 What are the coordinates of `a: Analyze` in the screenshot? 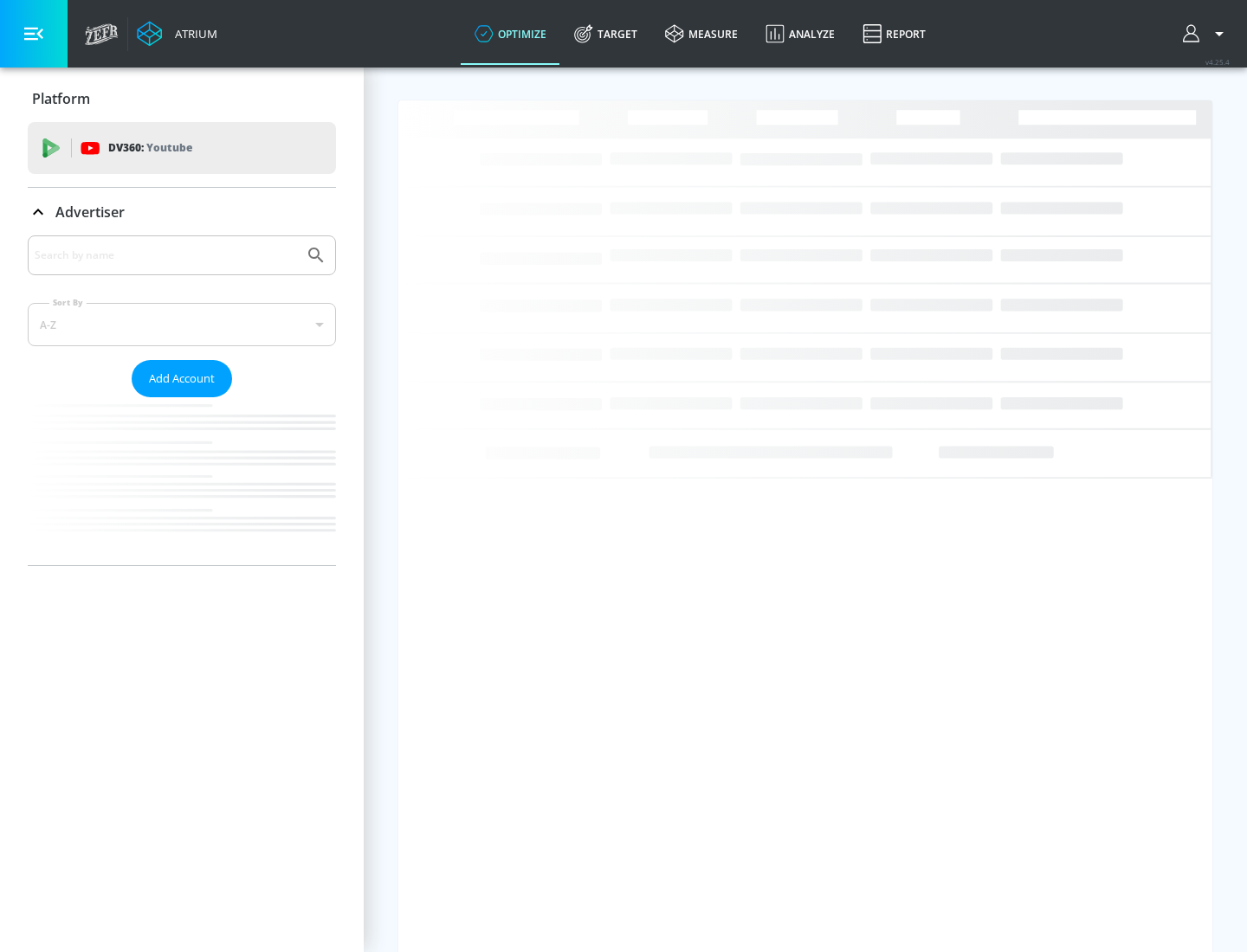 It's located at (800, 34).